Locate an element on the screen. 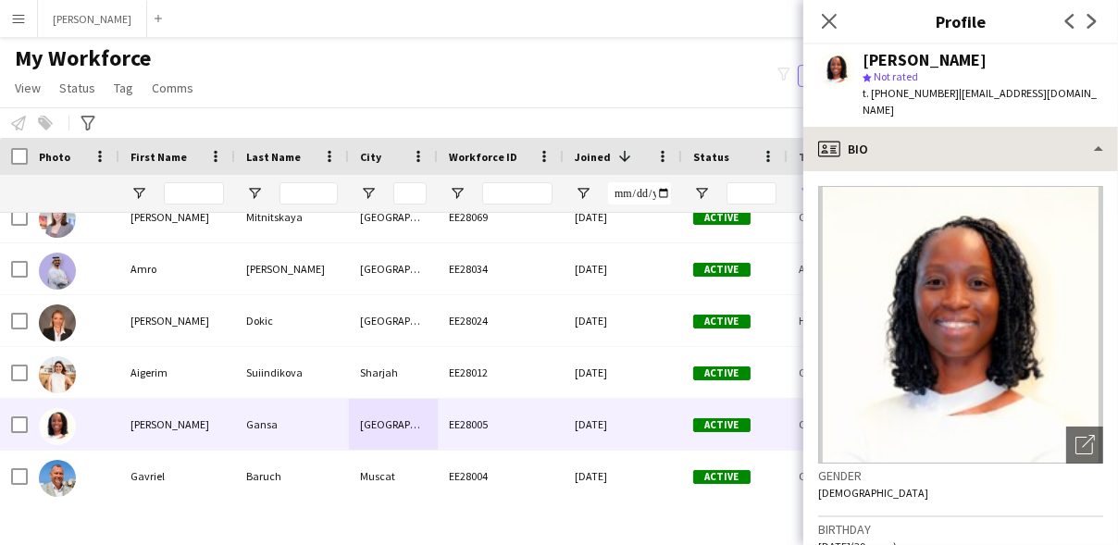 This screenshot has width=1118, height=545. a: Tag is located at coordinates (123, 88).